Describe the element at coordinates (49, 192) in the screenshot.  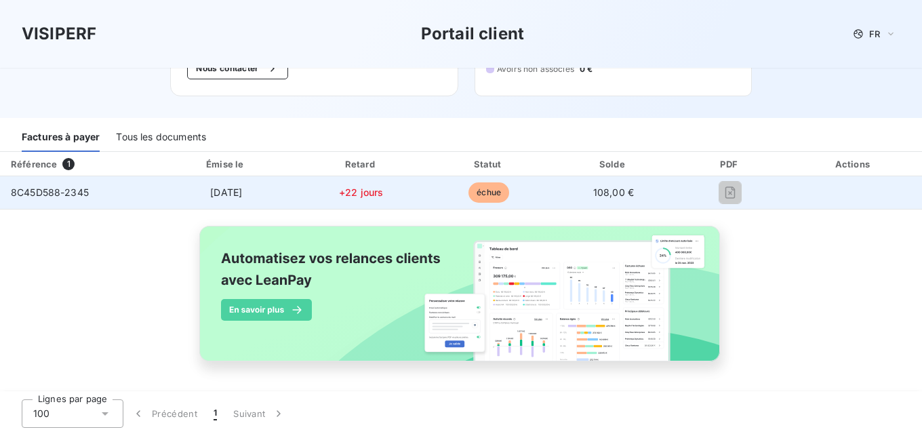
I see `span: 8C45D588-2345` at that location.